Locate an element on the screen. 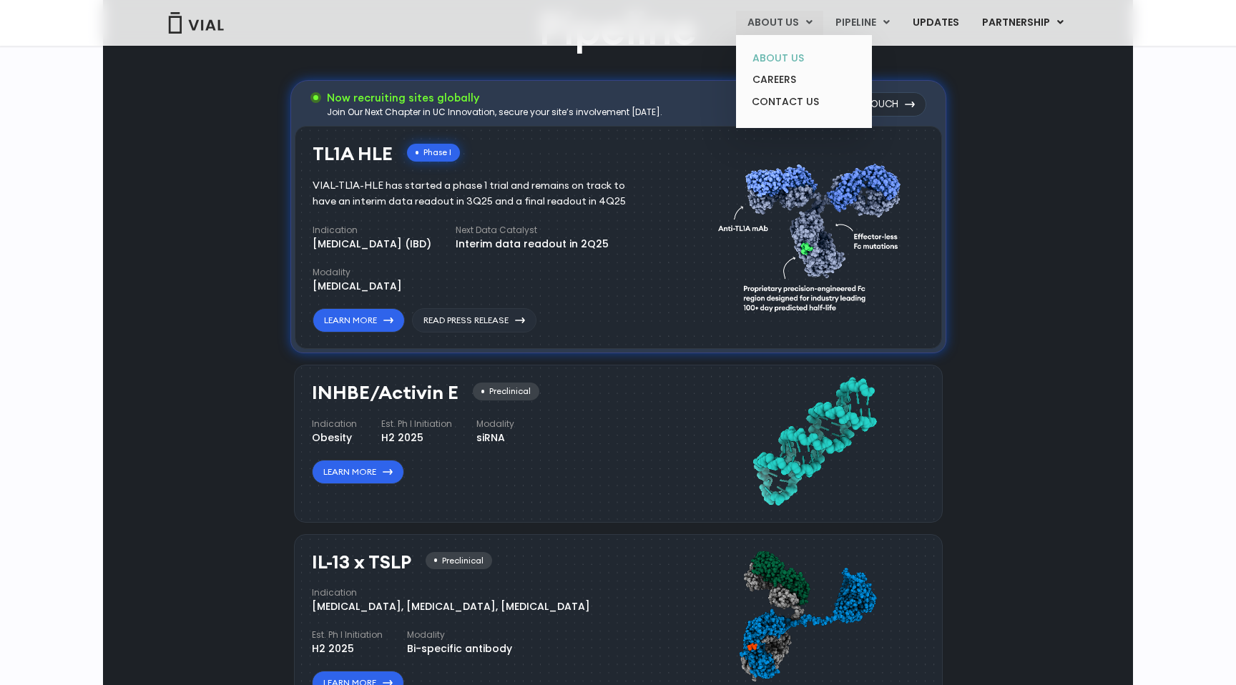 The width and height of the screenshot is (1236, 685). h3: Now recruiting sites globally is located at coordinates (494, 98).